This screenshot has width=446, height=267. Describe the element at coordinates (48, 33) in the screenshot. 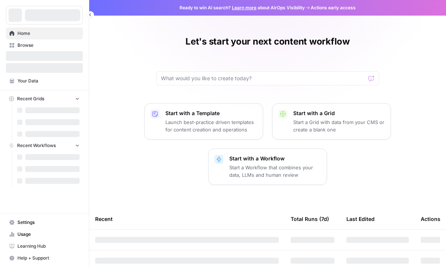

I see `span: Home` at that location.